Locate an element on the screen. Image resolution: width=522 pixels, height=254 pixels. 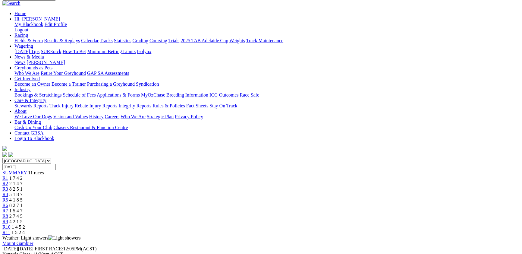
span: SUMMARY is located at coordinates (14, 172).